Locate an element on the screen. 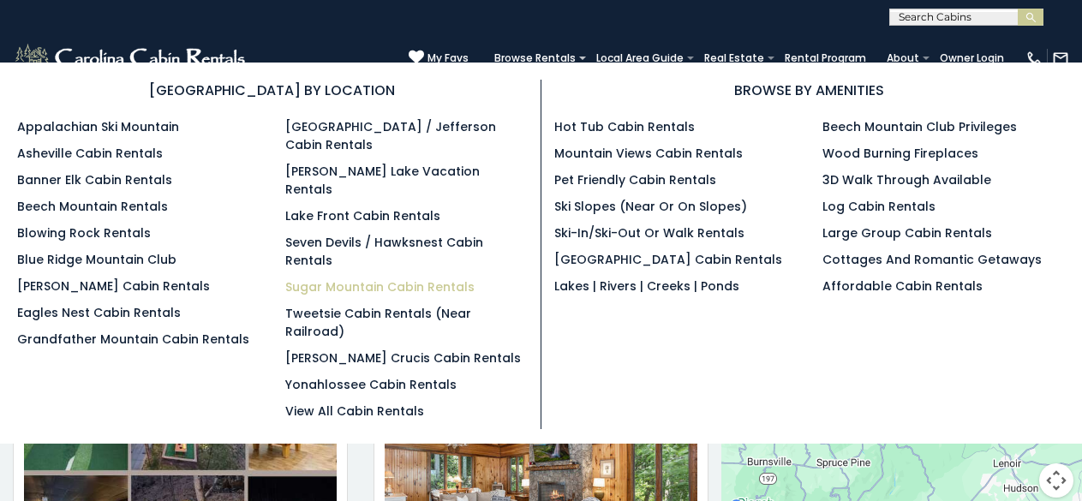 This screenshot has height=501, width=1082. a: Wood Burning Fireplaces is located at coordinates (900, 153).